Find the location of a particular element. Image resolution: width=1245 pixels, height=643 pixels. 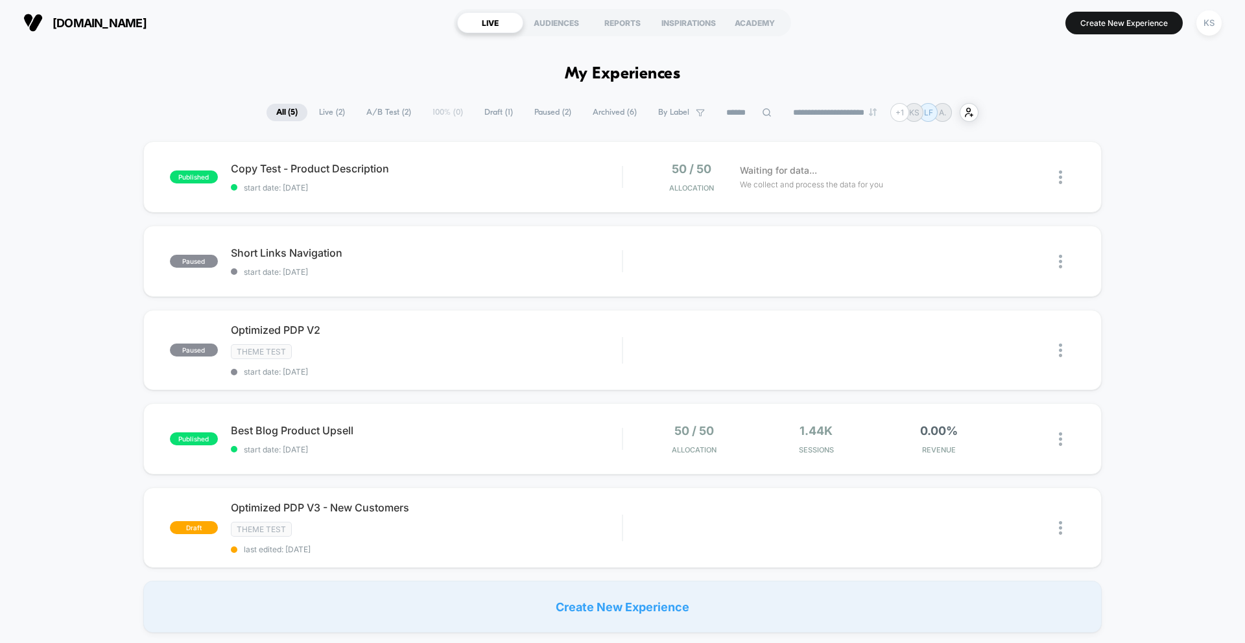

div: INSPIRATIONS is located at coordinates (688, 23).